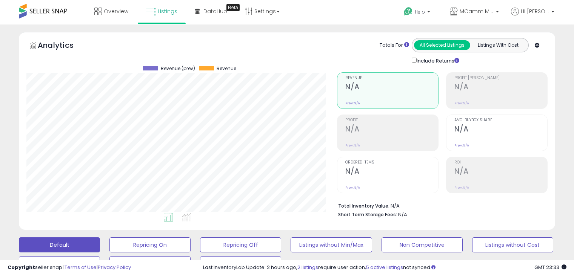 The width and height of the screenshot is (574, 275). I want to click on div: Totals For, so click(394, 45).